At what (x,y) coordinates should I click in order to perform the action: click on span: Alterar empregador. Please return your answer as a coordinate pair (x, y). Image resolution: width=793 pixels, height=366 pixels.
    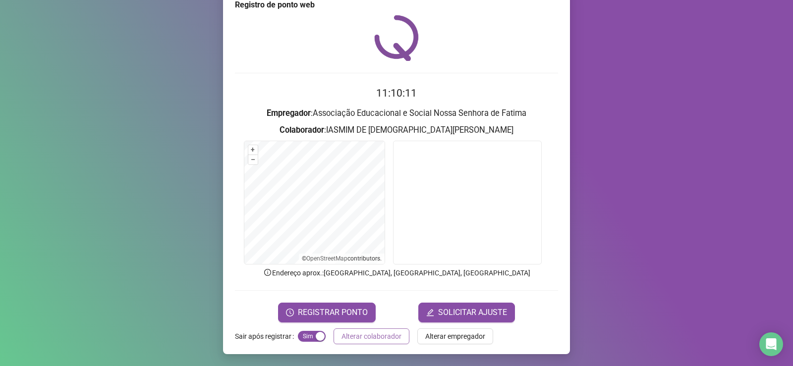
    Looking at the image, I should click on (455, 337).